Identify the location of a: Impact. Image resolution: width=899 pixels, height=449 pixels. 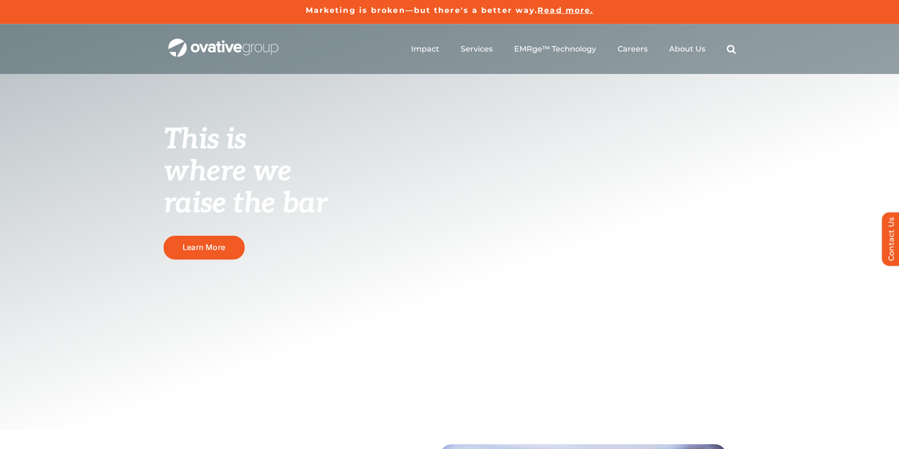
(425, 49).